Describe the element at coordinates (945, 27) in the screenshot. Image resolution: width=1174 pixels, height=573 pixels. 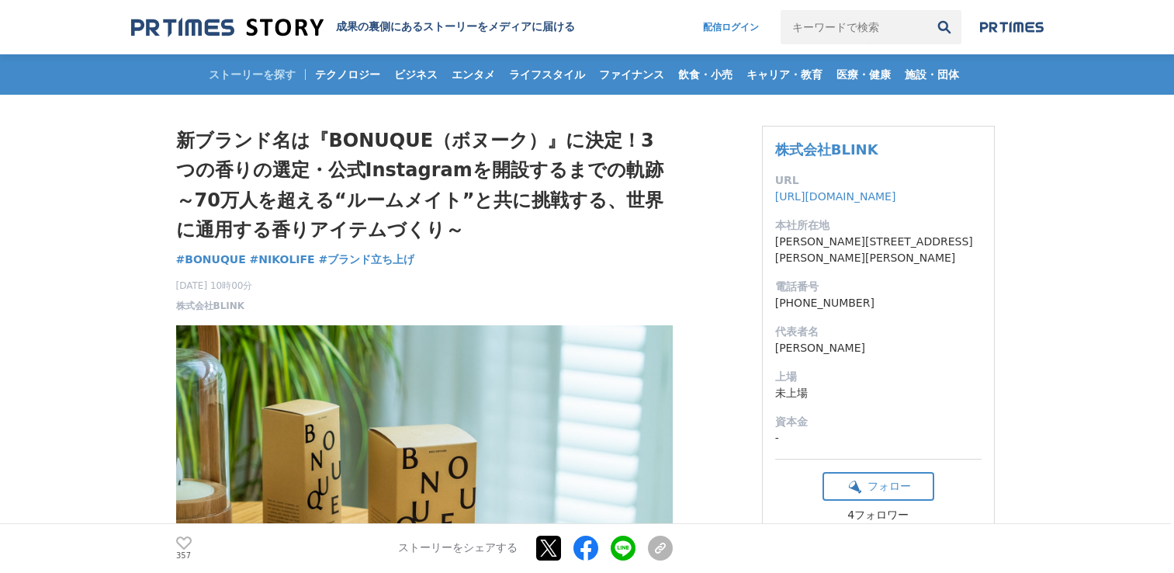
I see `button: 検索` at that location.